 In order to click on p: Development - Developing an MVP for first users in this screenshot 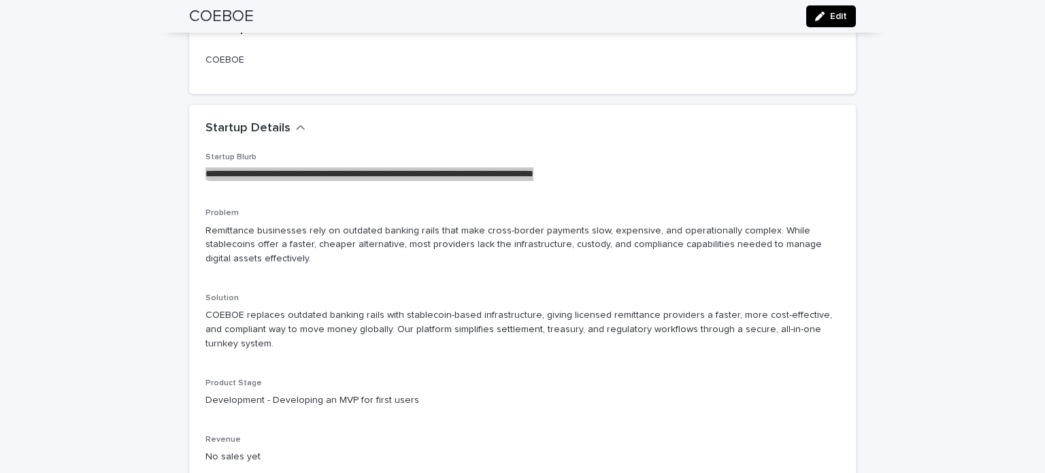, I will do `click(522, 400)`.